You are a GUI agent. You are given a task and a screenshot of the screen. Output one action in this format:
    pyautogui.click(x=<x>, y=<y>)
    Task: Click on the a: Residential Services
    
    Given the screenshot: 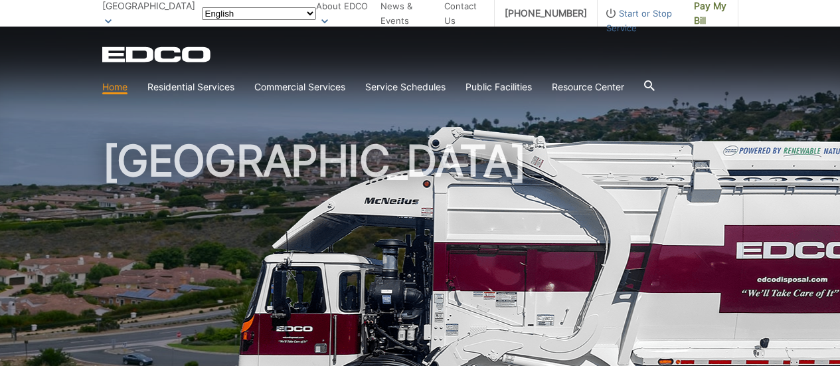 What is the action you would take?
    pyautogui.click(x=191, y=87)
    